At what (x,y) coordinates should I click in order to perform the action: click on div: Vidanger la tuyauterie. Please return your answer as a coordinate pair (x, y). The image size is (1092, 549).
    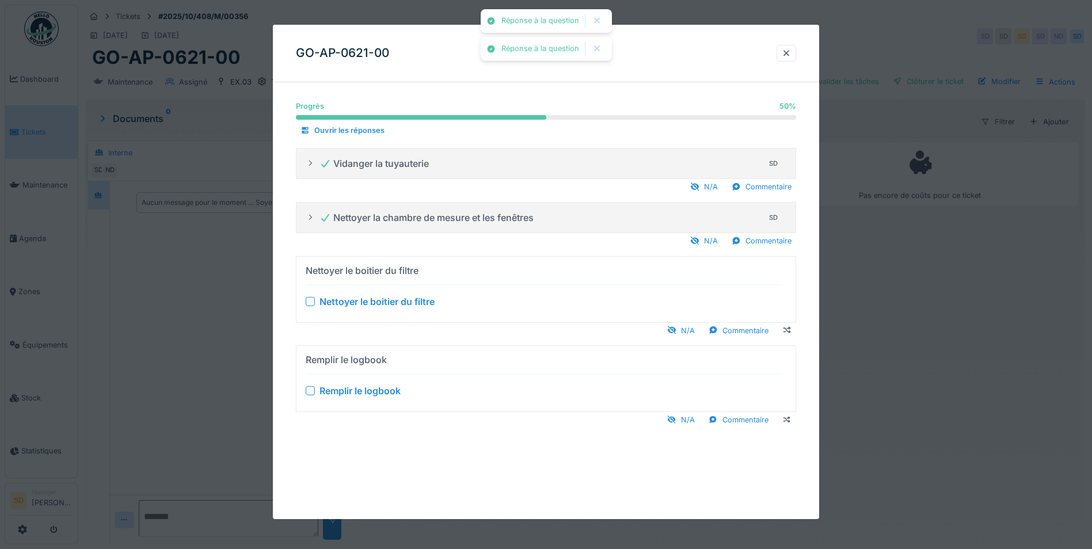
    Looking at the image, I should click on (374, 164).